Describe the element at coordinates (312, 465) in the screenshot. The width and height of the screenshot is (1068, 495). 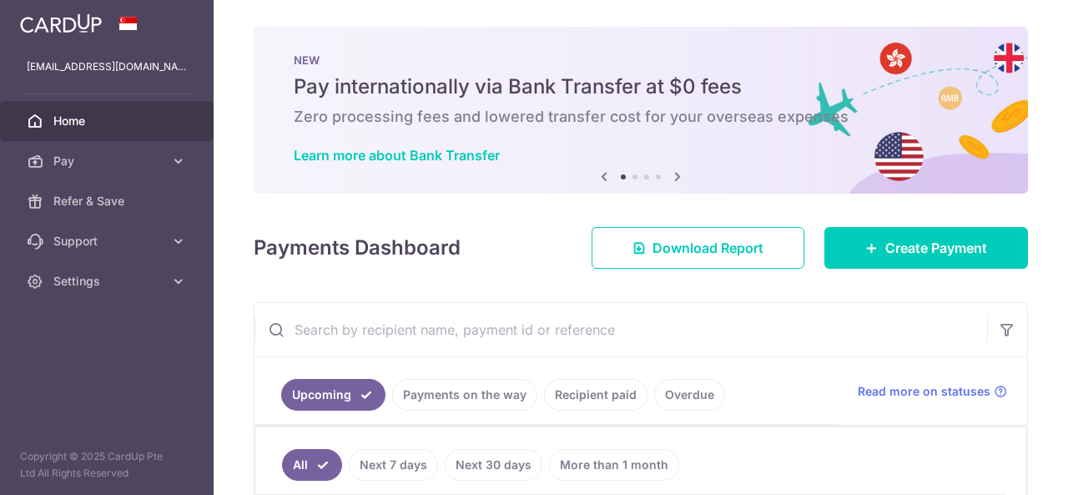
I see `a: All` at that location.